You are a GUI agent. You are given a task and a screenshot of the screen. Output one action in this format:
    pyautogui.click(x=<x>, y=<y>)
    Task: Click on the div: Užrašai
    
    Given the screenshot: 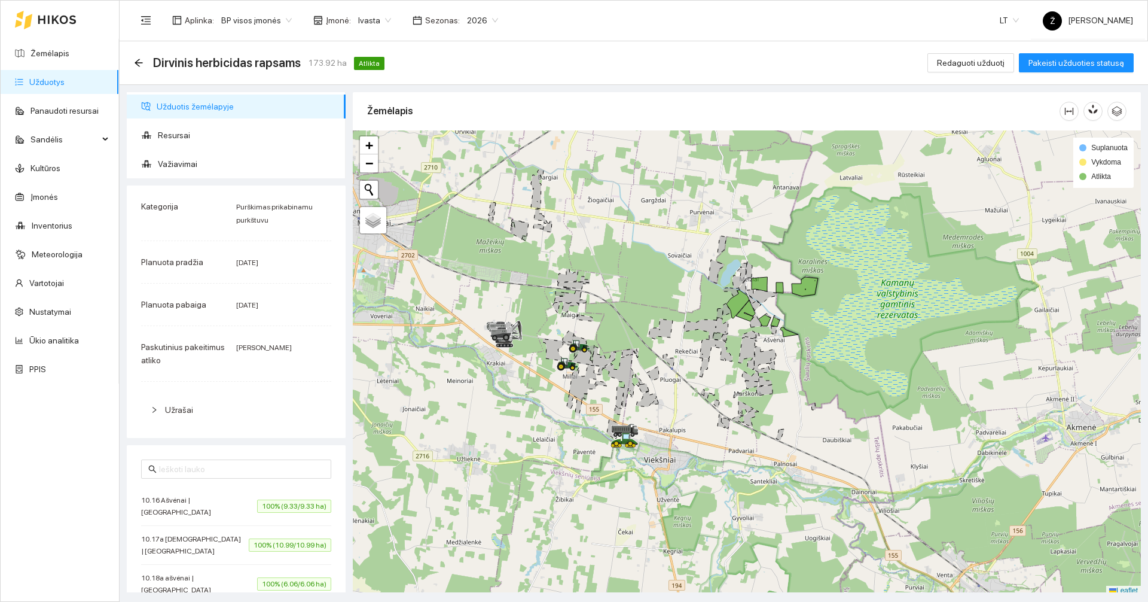 What is the action you would take?
    pyautogui.click(x=236, y=410)
    